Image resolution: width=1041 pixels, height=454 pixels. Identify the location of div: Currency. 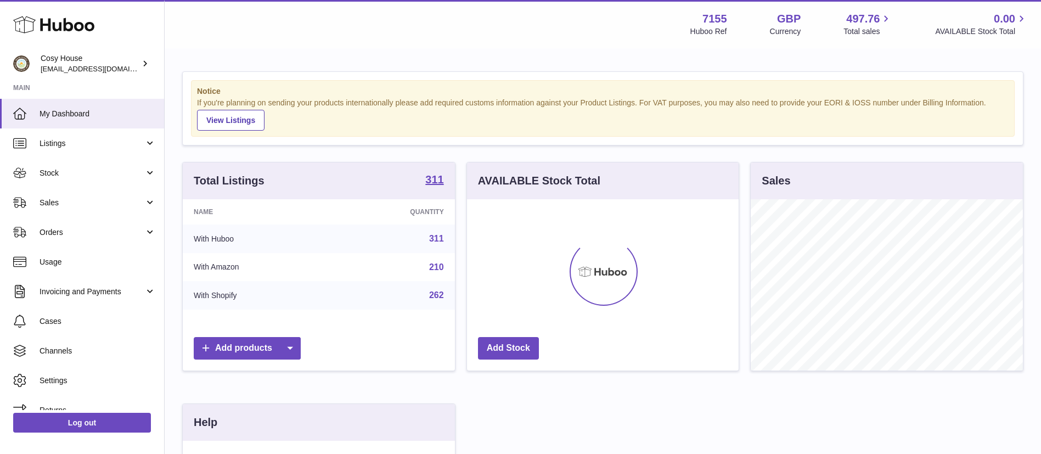
(786, 31).